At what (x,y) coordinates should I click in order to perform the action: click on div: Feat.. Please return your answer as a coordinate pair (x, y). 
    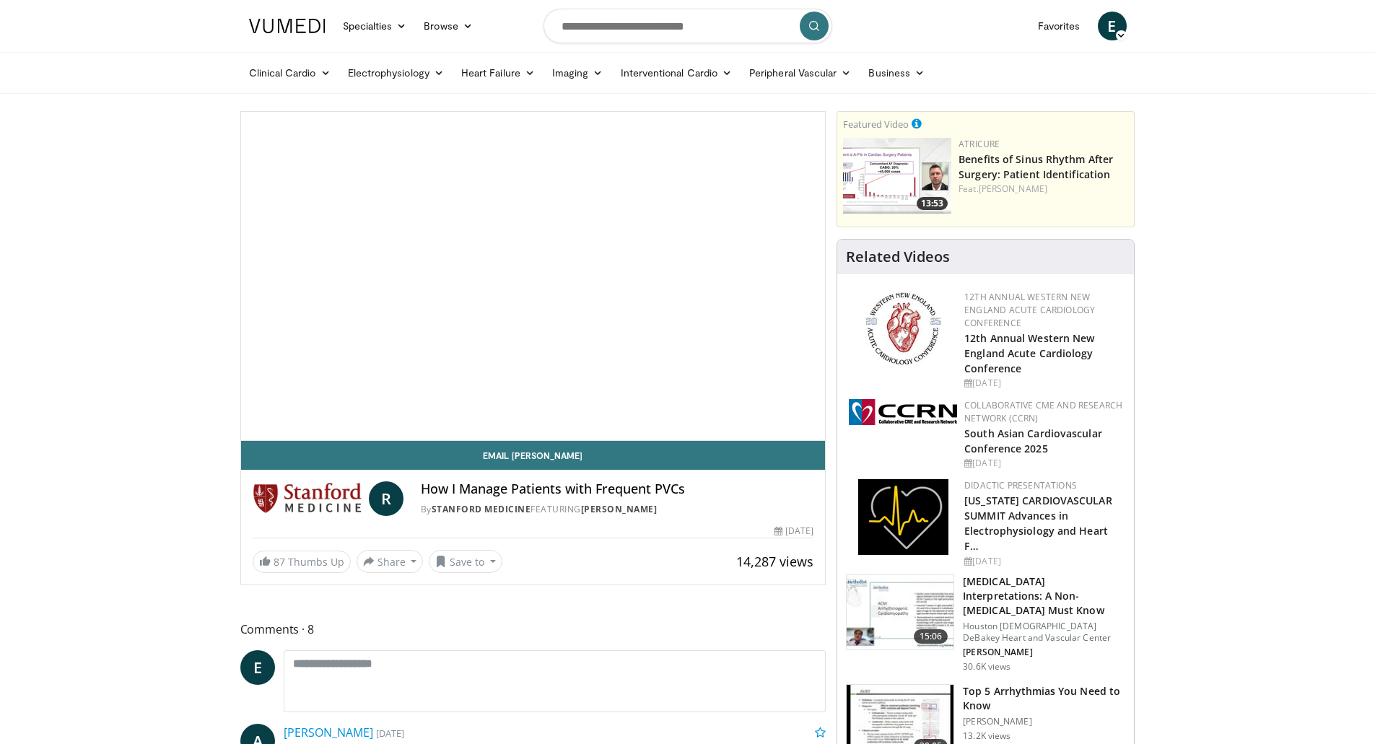
    Looking at the image, I should click on (1043, 189).